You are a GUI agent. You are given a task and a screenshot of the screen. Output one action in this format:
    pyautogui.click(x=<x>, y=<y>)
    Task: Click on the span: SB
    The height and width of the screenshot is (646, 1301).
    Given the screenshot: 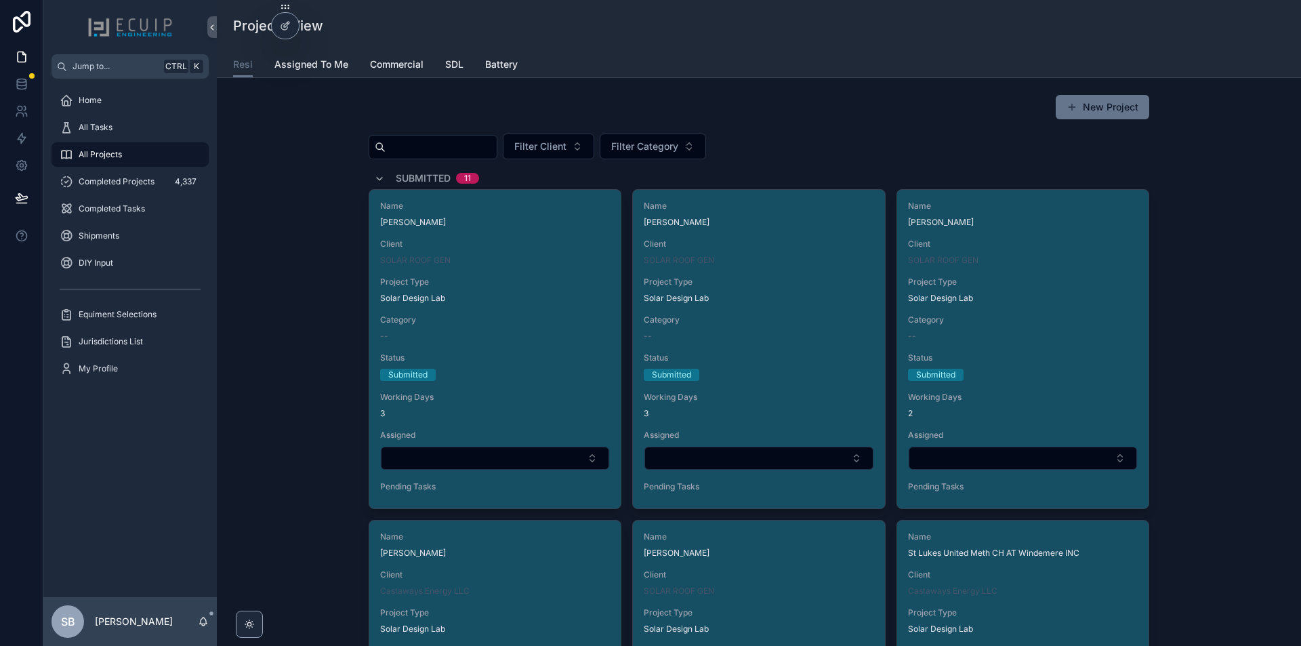 What is the action you would take?
    pyautogui.click(x=68, y=621)
    